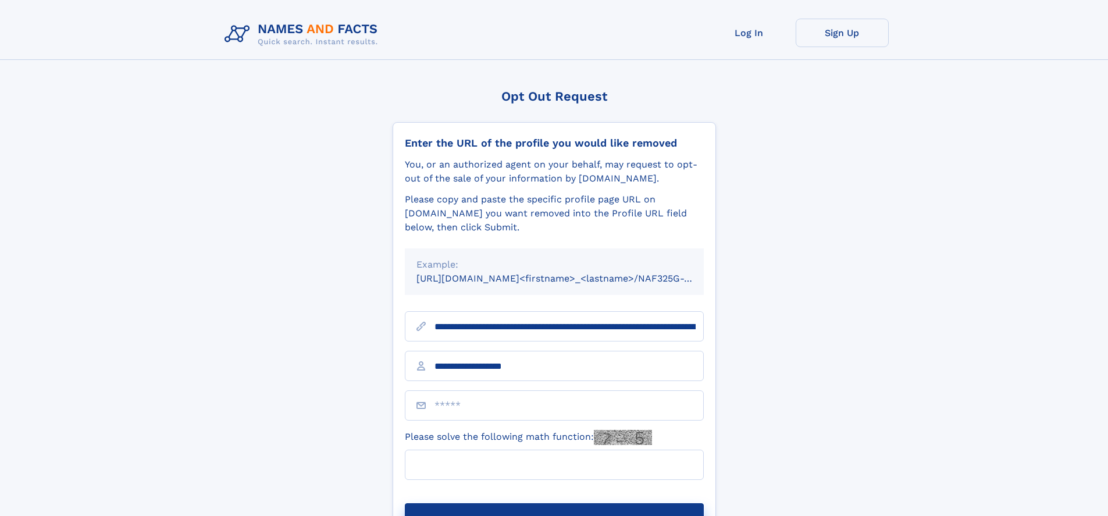 The width and height of the screenshot is (1108, 516). Describe the element at coordinates (554, 172) in the screenshot. I see `div: You, or an authorized agent on your behalf, may request to opt-out of the sale of your informatio...` at that location.